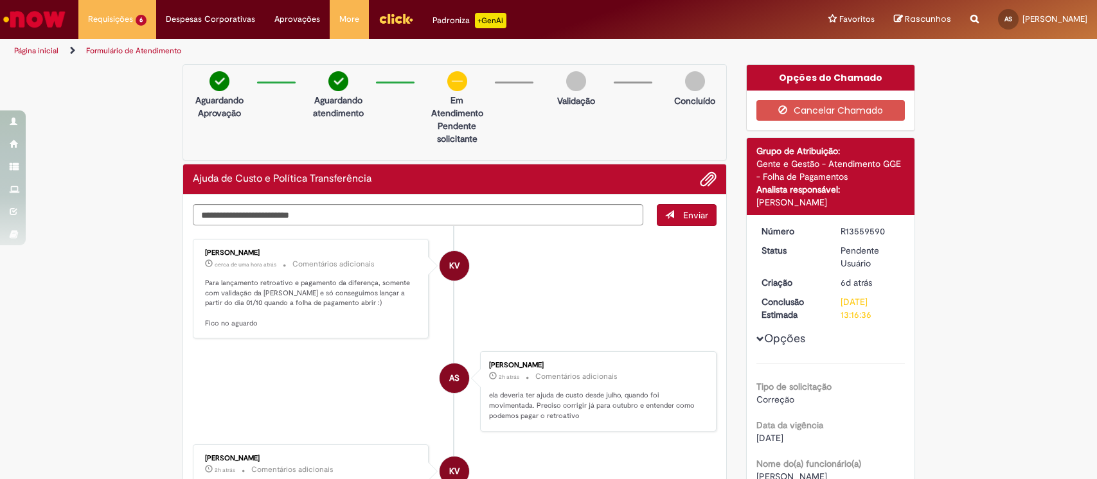 The width and height of the screenshot is (1097, 479). I want to click on span: Correção, so click(775, 400).